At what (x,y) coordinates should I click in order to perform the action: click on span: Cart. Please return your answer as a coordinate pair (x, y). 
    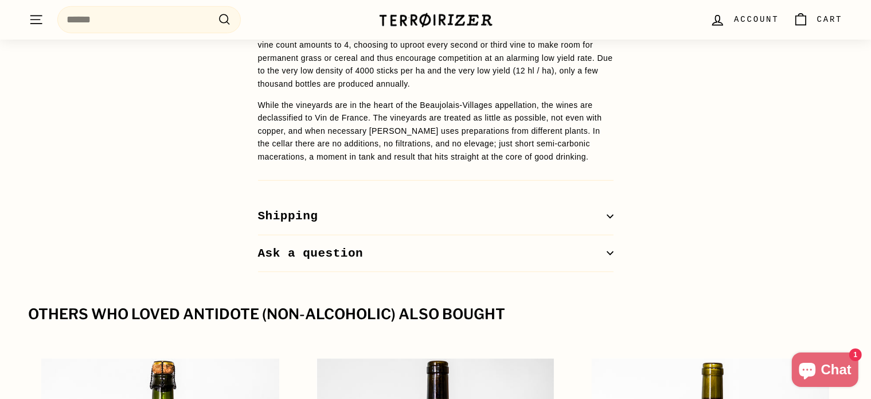
    Looking at the image, I should click on (830, 20).